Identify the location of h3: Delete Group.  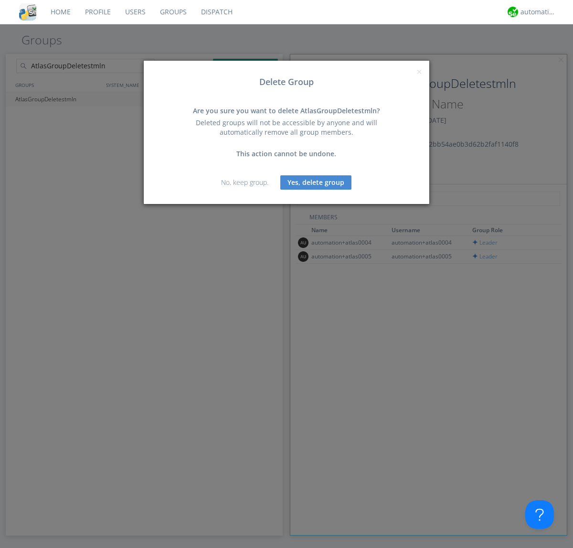
(287, 82).